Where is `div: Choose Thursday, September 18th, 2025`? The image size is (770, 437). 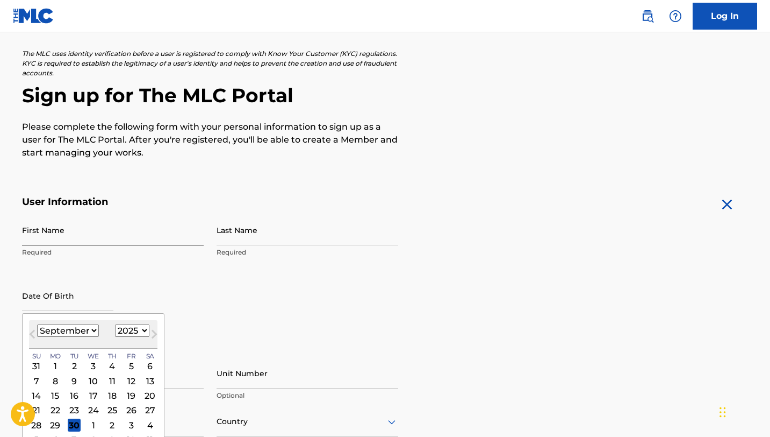
div: Choose Thursday, September 18th, 2025 is located at coordinates (112, 395).